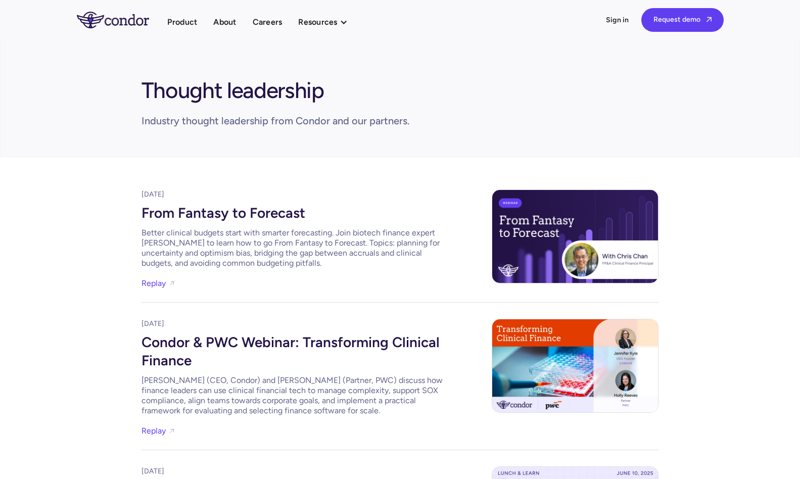 Image resolution: width=800 pixels, height=479 pixels. Describe the element at coordinates (224, 22) in the screenshot. I see `a: About` at that location.